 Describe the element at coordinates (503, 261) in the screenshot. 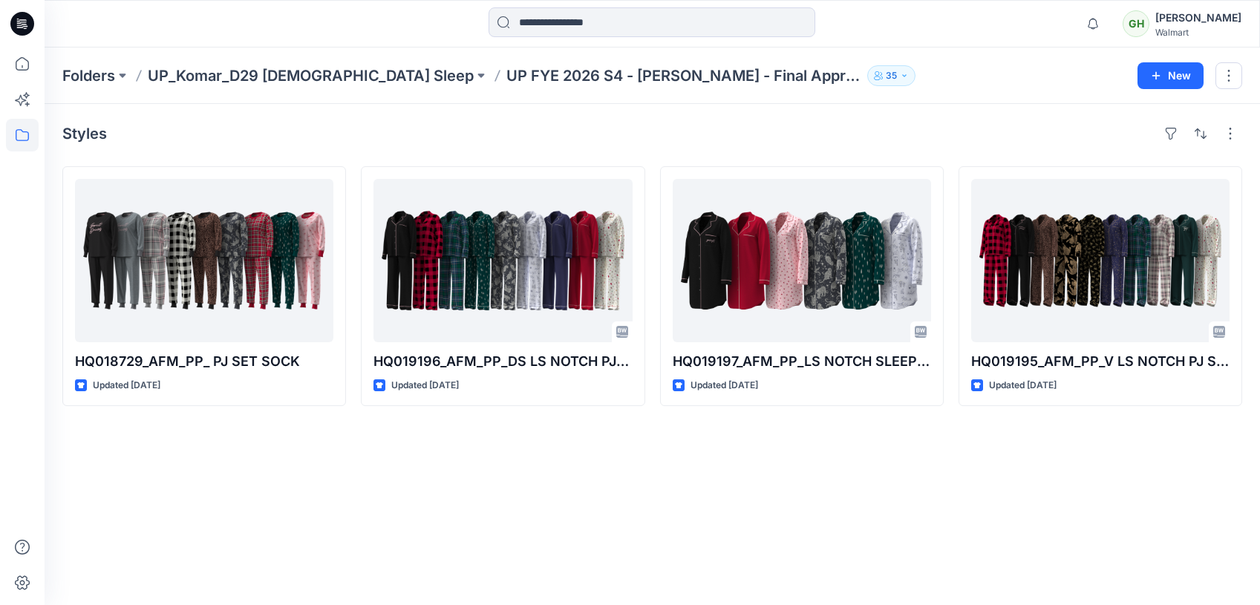

I see `a: HQ019196_AFM_PP_DS LS NOTCH PJ SET` at that location.